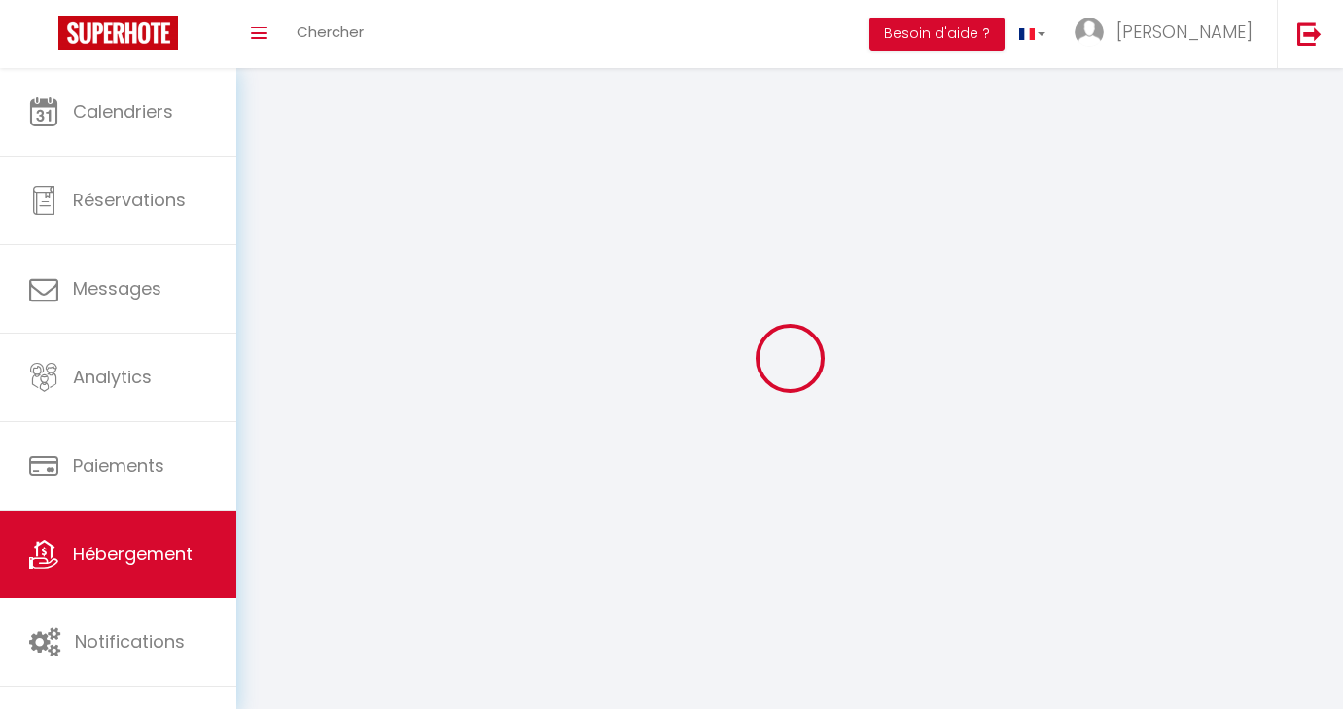  What do you see at coordinates (936, 34) in the screenshot?
I see `button: Besoin d'aide ?` at bounding box center [936, 34].